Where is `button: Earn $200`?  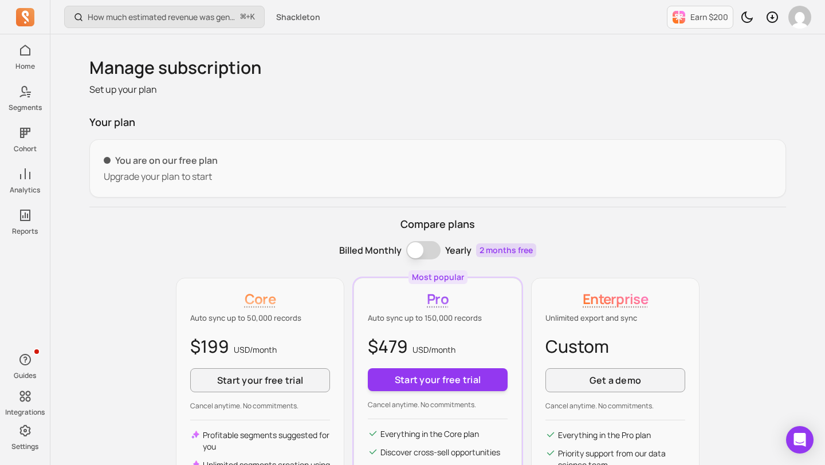
button: Earn $200 is located at coordinates (700, 17).